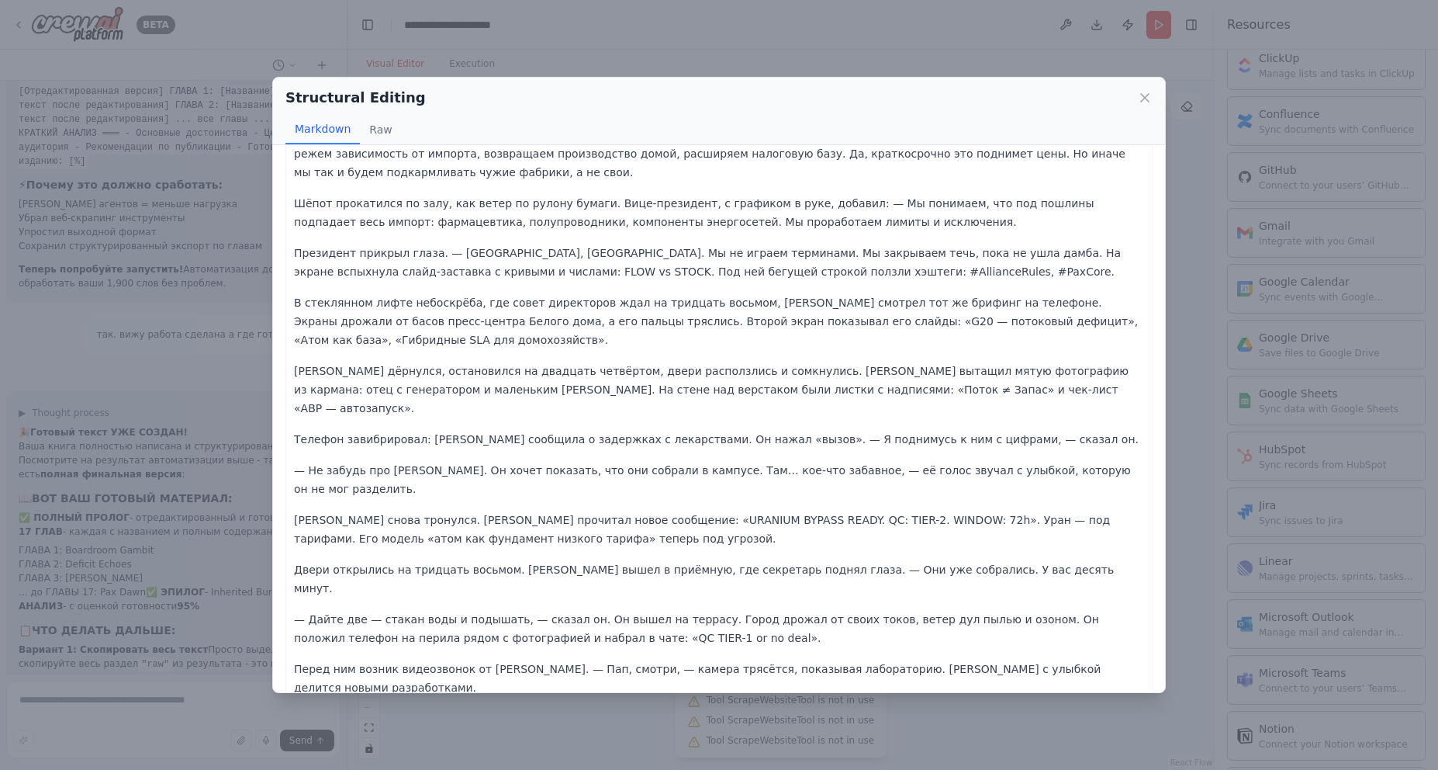  What do you see at coordinates (380, 130) in the screenshot?
I see `button: Raw` at bounding box center [380, 130].